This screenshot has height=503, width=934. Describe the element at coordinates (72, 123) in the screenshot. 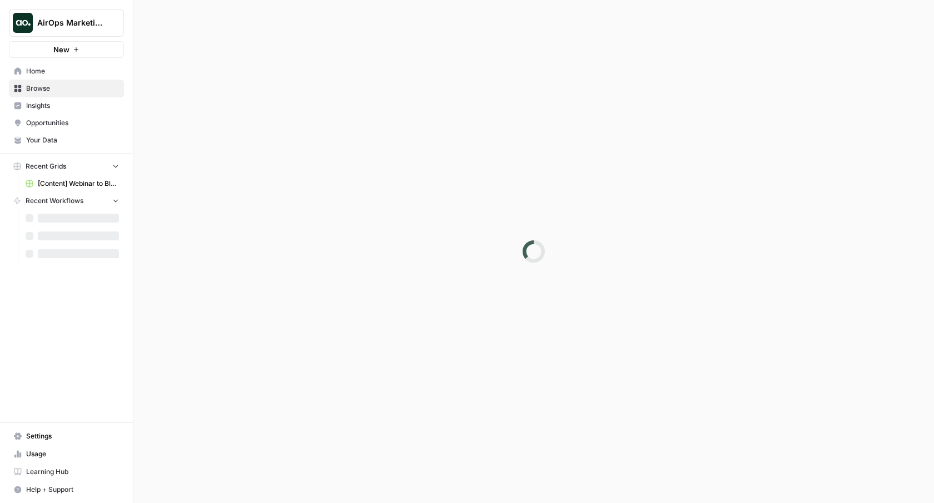

I see `span: Opportunities` at that location.